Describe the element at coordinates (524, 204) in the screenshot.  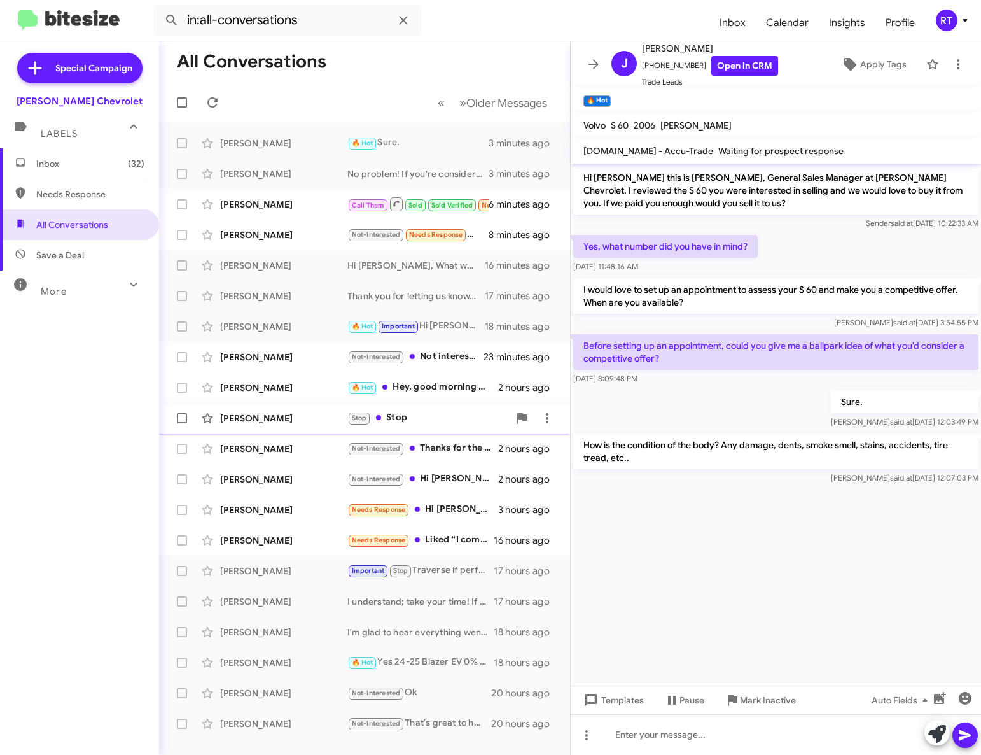
I see `div: 6 minutes ago` at that location.